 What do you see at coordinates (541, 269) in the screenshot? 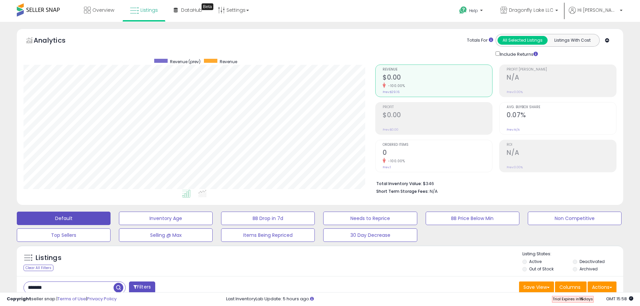
I see `label: Out of Stock` at bounding box center [541, 269].